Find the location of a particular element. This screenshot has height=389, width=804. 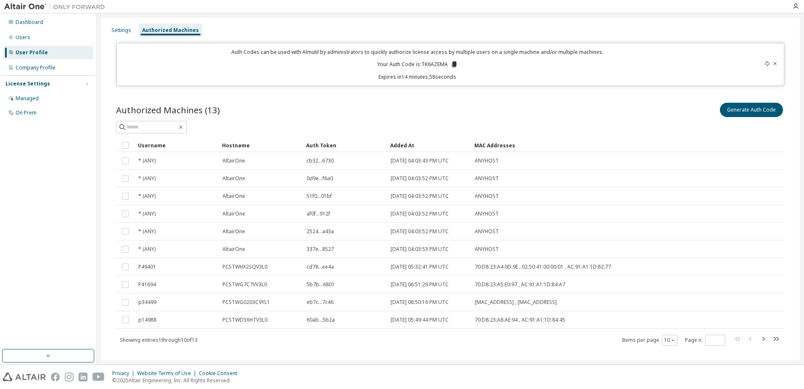

img: youtube.svg is located at coordinates (98, 377).